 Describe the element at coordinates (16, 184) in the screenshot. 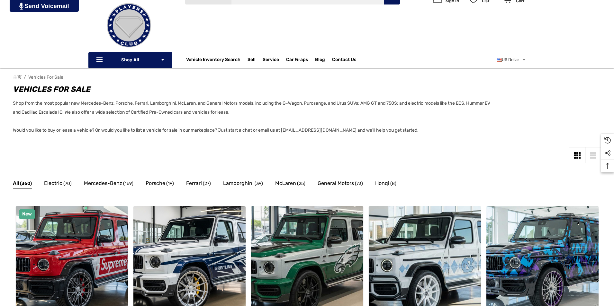

I see `span: All` at that location.